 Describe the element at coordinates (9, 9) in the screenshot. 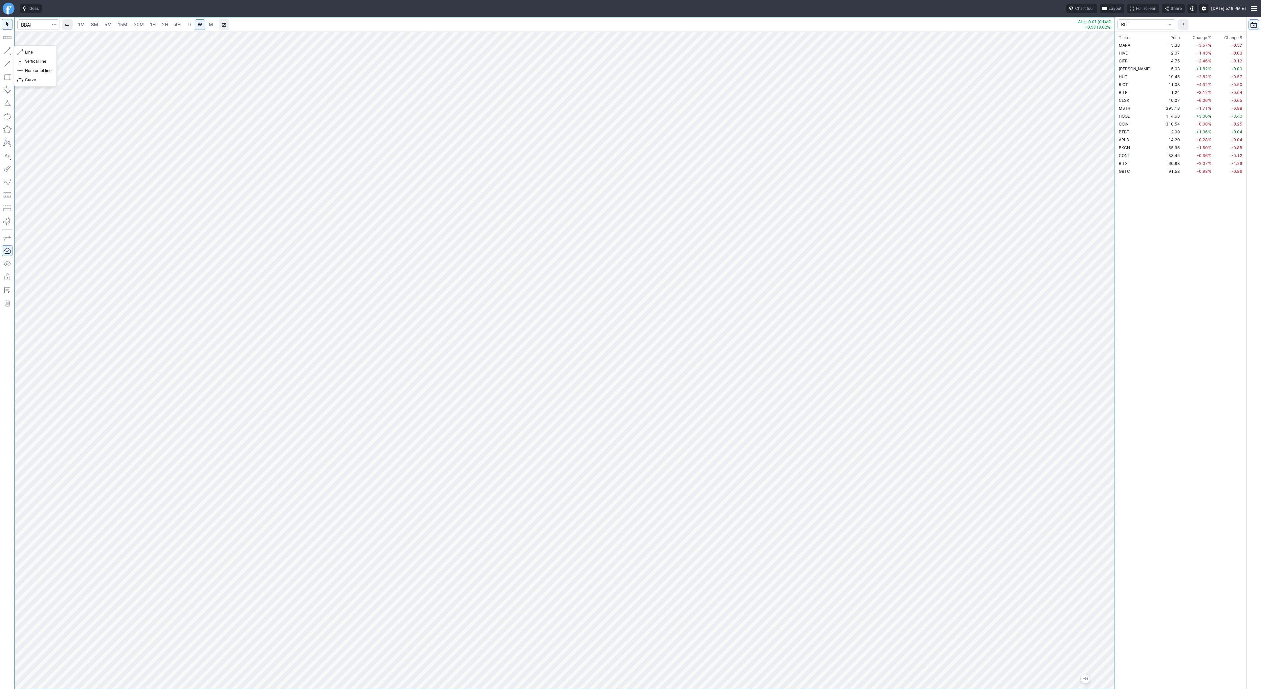

I see `a: Finviz.com` at that location.